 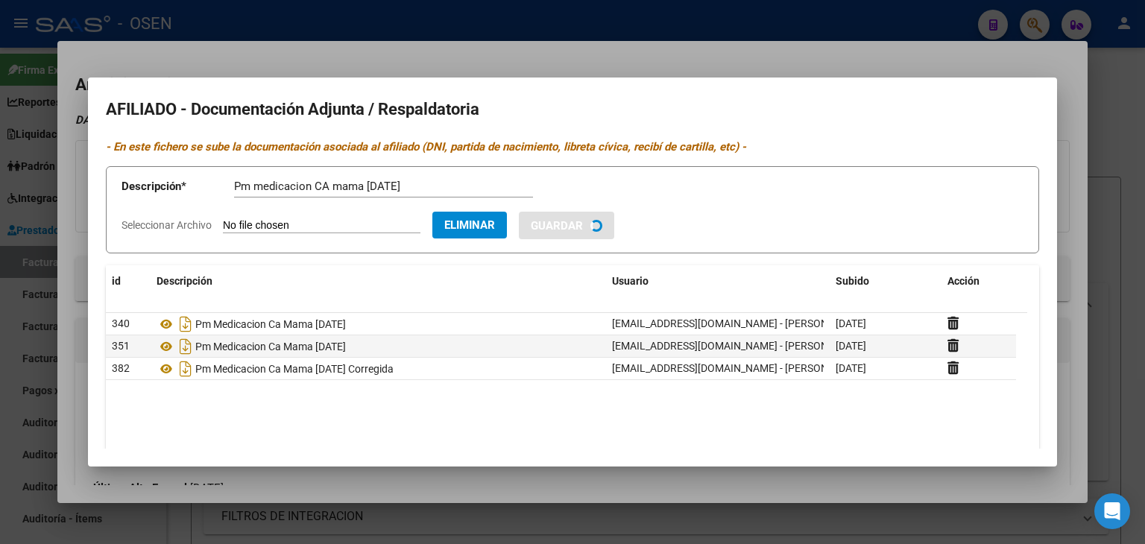 I want to click on datatable-header-cell: Usuario, so click(x=718, y=281).